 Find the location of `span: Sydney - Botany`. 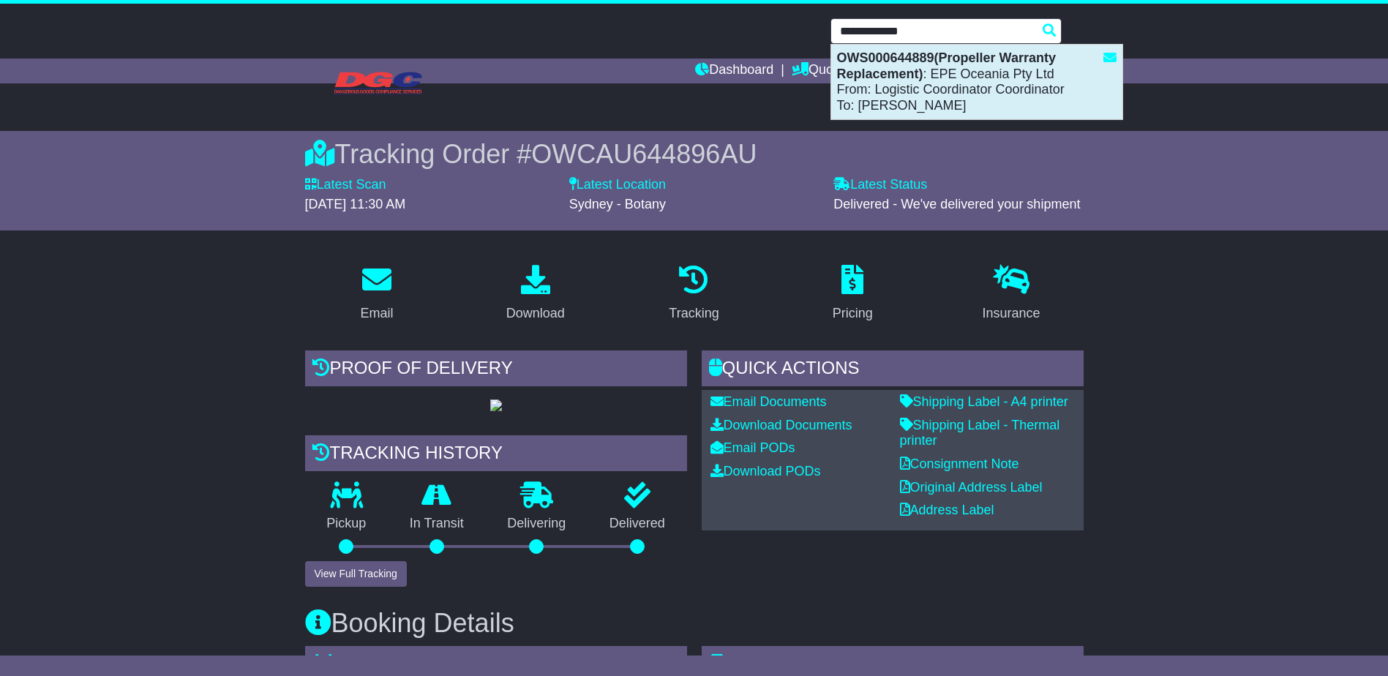

span: Sydney - Botany is located at coordinates (617, 204).